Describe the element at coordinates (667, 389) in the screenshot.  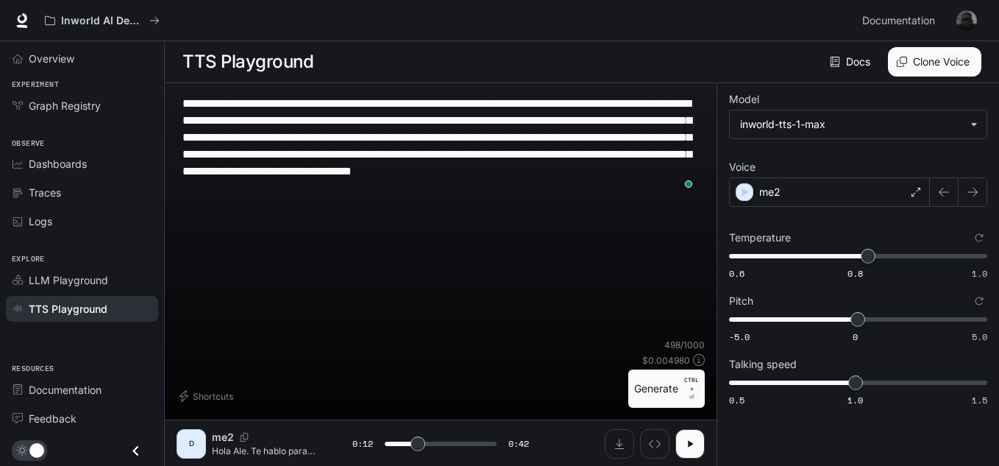
I see `button: GenerateCTRL +⏎` at that location.